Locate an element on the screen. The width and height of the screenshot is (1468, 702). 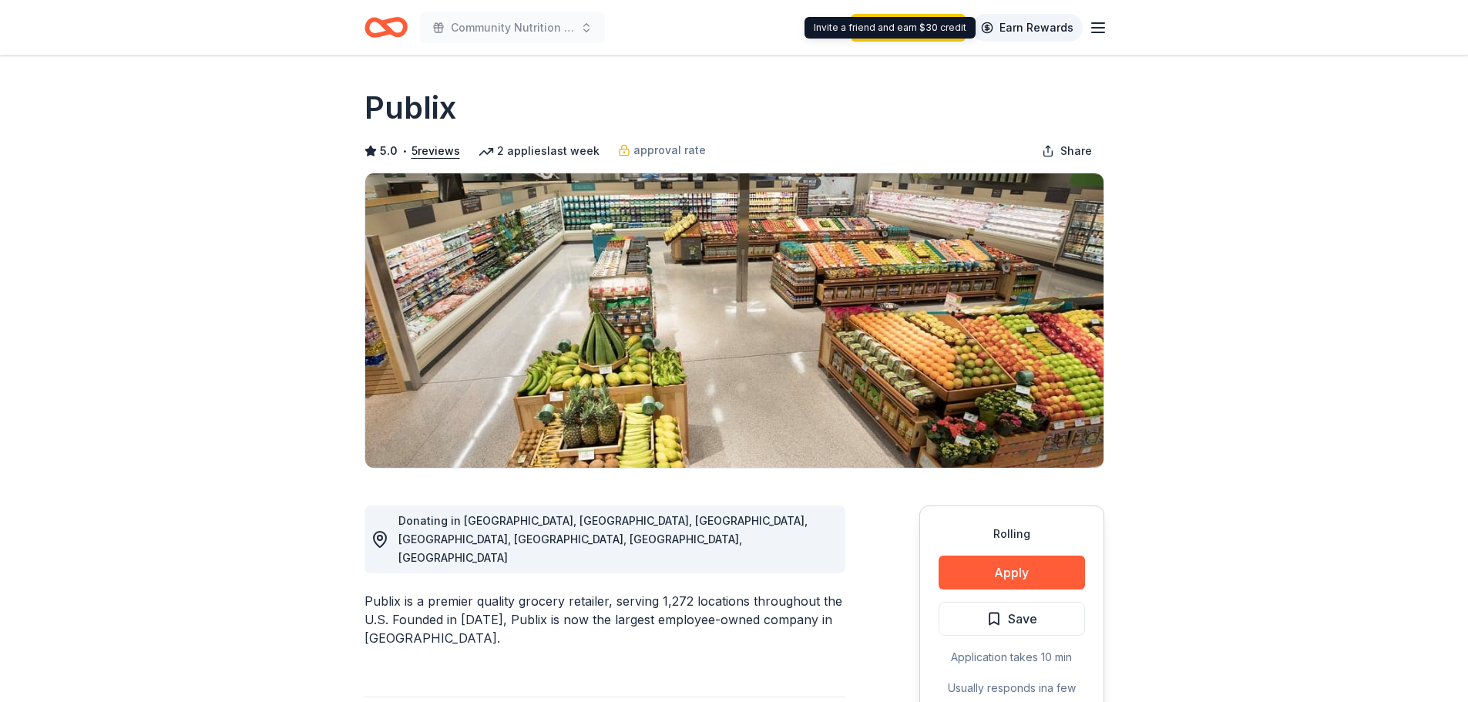
div: Rolling is located at coordinates (1012, 534).